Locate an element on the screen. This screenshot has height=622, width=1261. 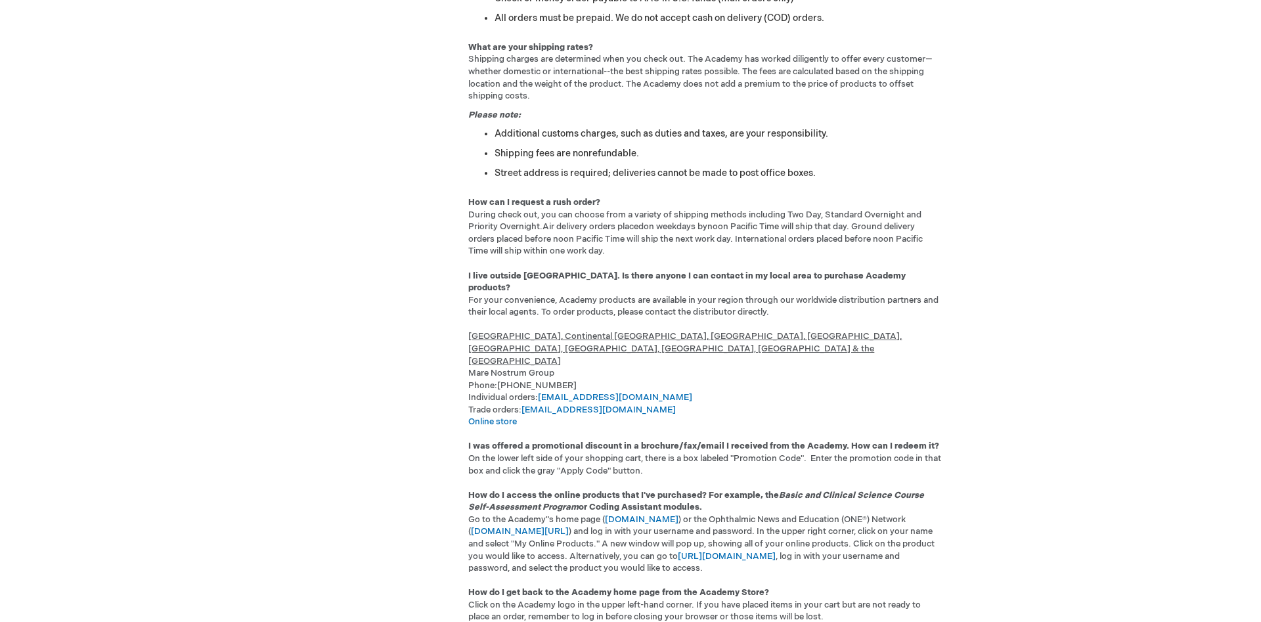
li: All orders must be prepaid. We do not accept cash on delivery (COD) orders. is located at coordinates (719, 18).